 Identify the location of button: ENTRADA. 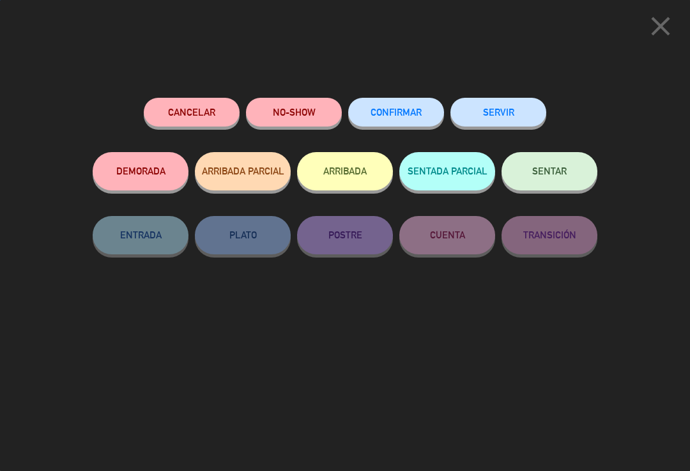
(141, 235).